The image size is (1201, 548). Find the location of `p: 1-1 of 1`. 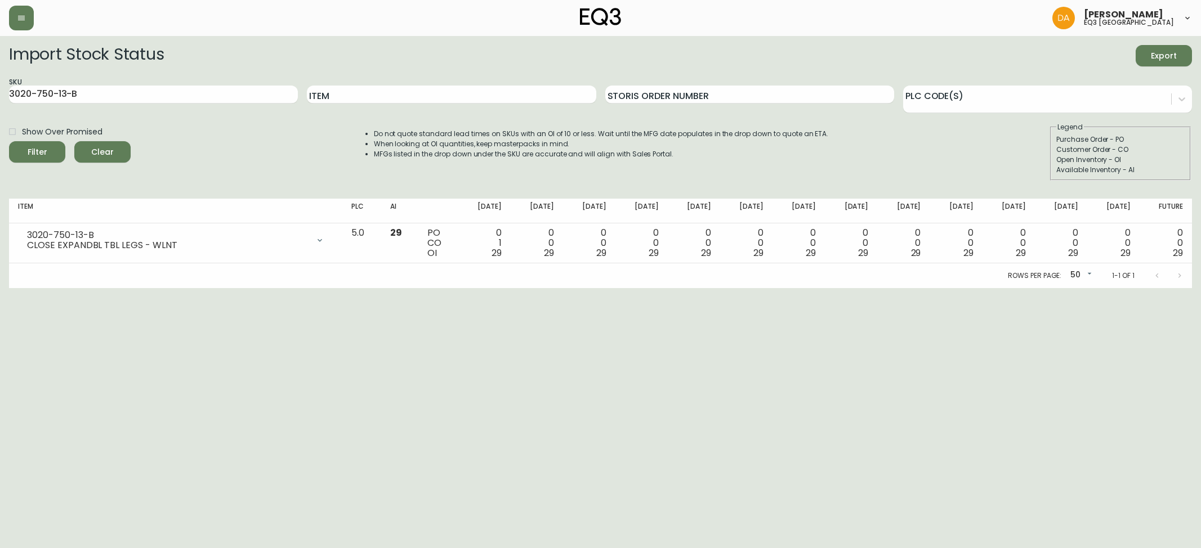

p: 1-1 of 1 is located at coordinates (1123, 276).